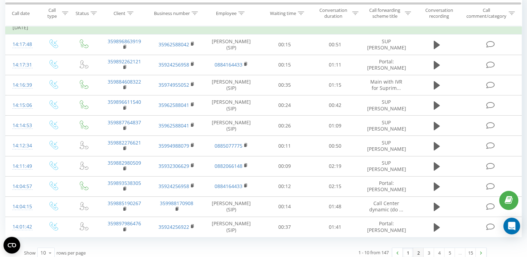  Describe the element at coordinates (22, 105) in the screenshot. I see `div: 14:15:06` at that location.